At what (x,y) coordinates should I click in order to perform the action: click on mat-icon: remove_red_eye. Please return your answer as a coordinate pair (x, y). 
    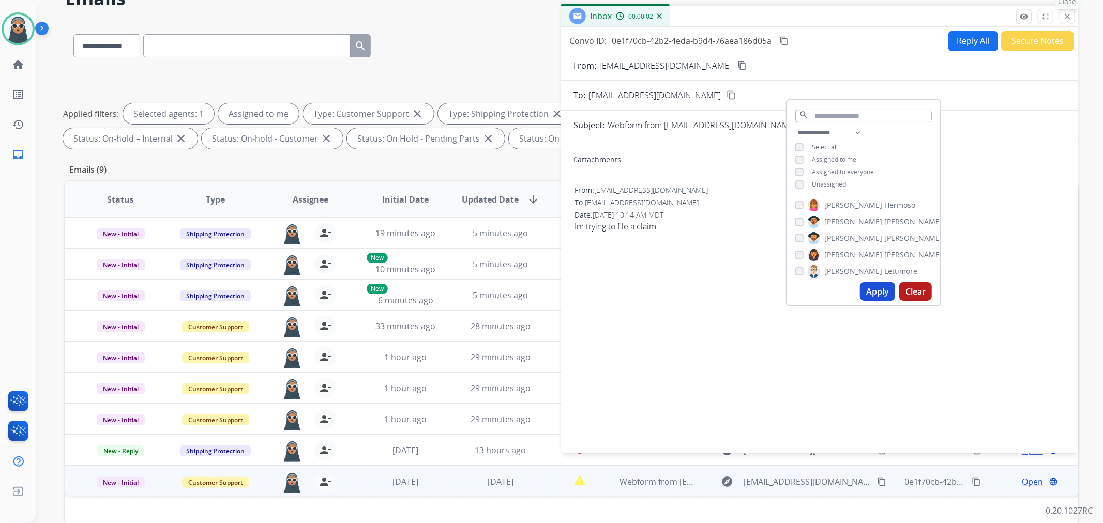
    Looking at the image, I should click on (1024, 17).